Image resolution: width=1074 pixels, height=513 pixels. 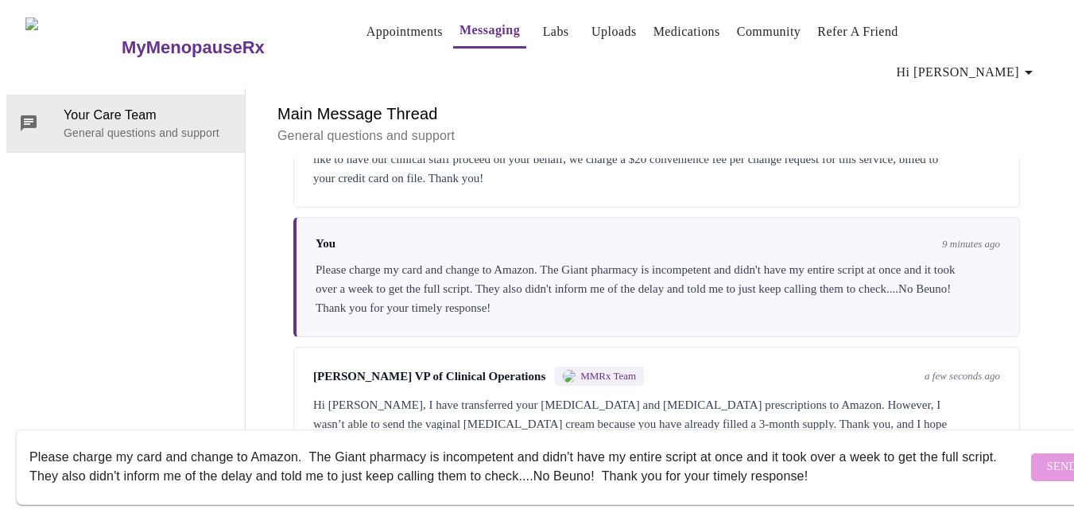 I want to click on span: 9 minutes ago, so click(x=971, y=244).